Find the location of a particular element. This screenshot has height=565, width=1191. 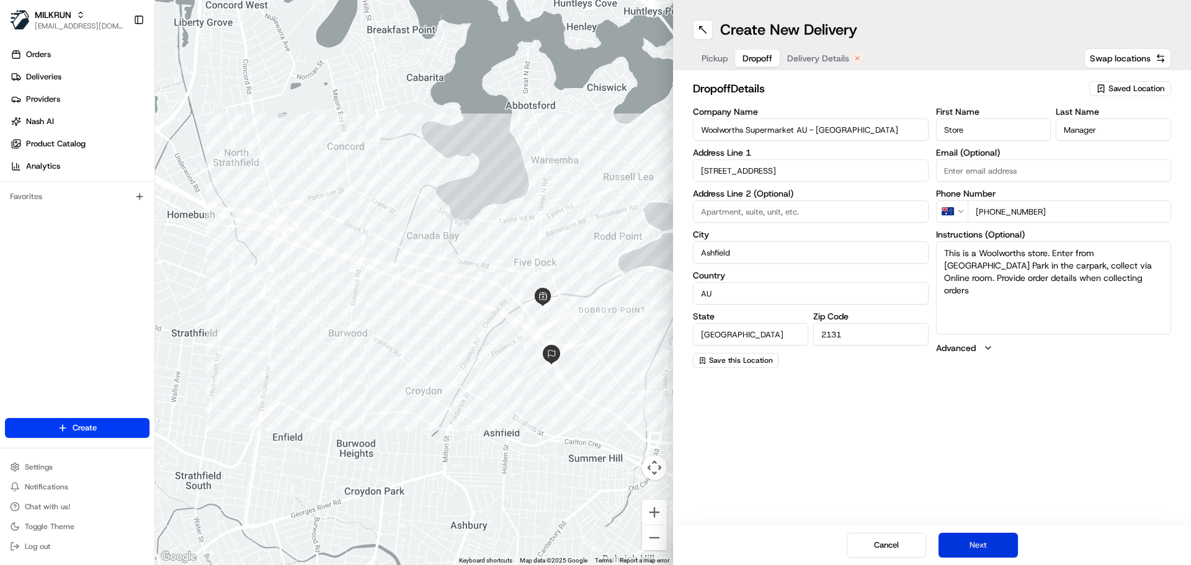

button: Keyboard shortcuts is located at coordinates (486, 561).